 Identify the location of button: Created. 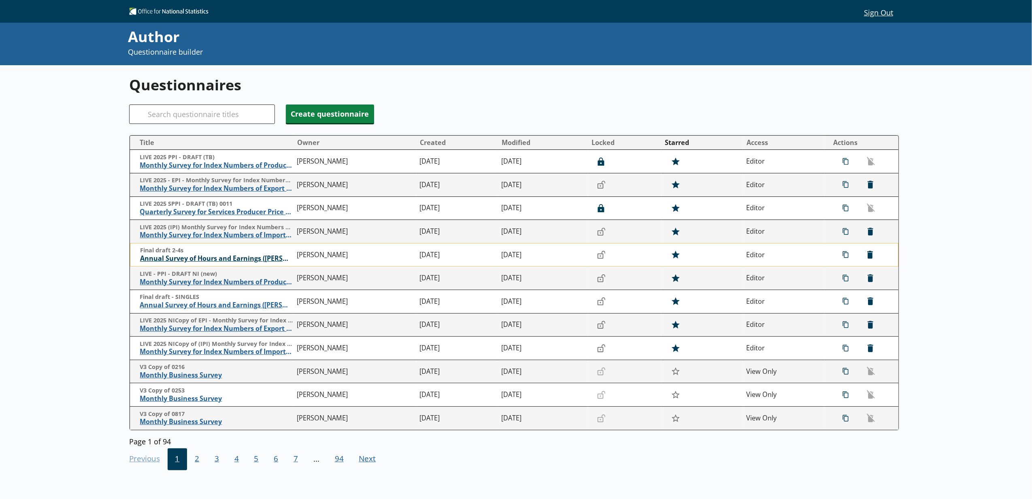
(457, 143).